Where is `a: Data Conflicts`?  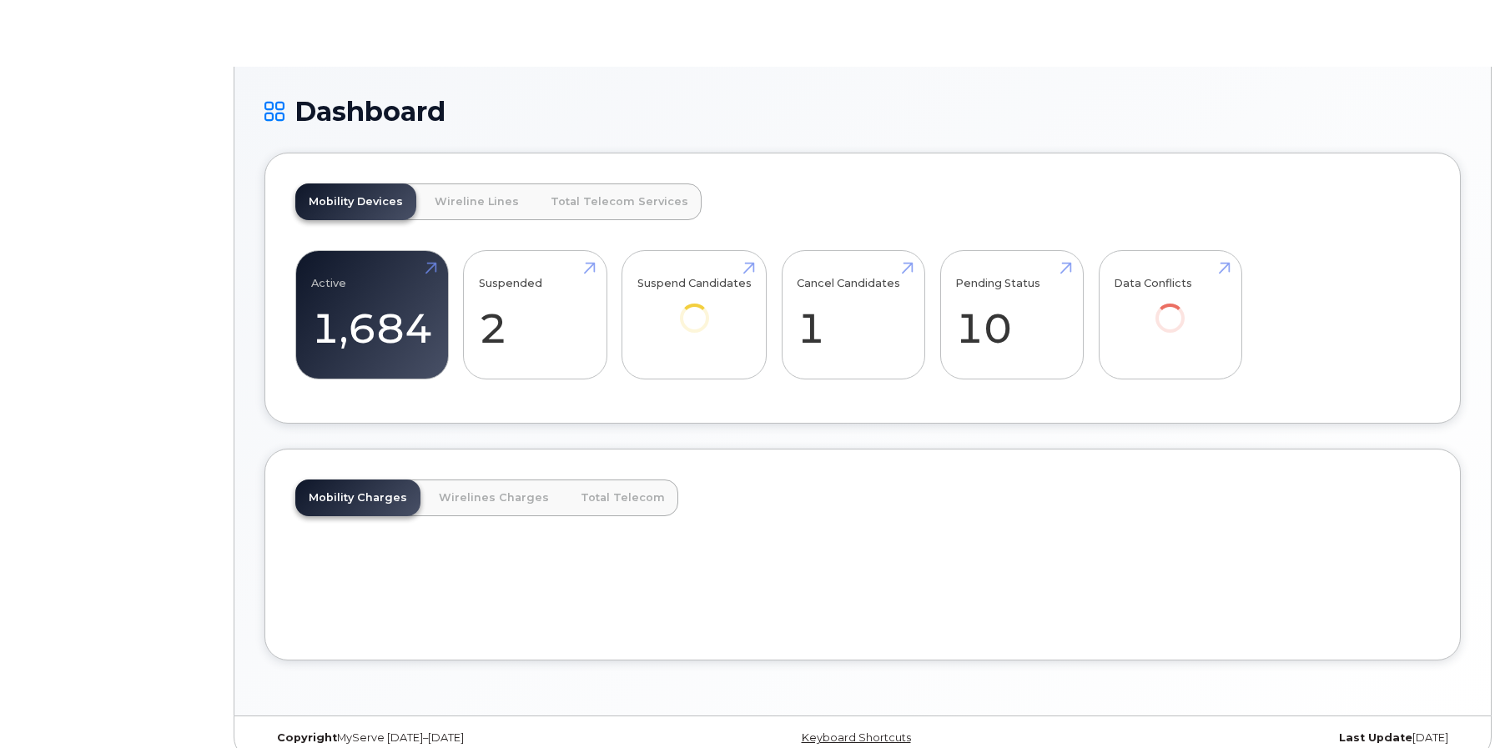 a: Data Conflicts is located at coordinates (1169, 308).